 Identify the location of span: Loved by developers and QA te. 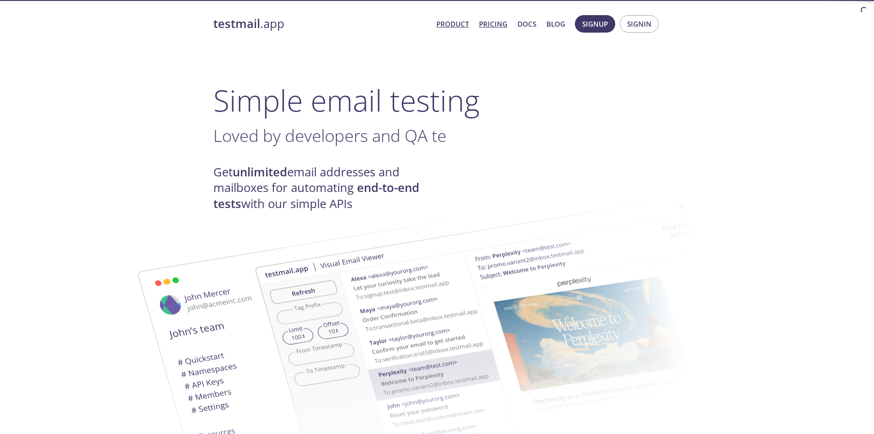
(330, 135).